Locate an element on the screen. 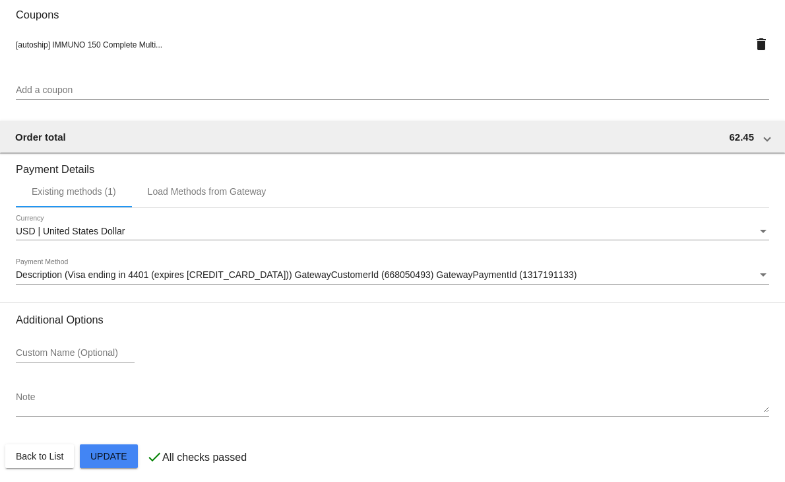 The height and width of the screenshot is (482, 785). mat-icon: delete is located at coordinates (762, 44).